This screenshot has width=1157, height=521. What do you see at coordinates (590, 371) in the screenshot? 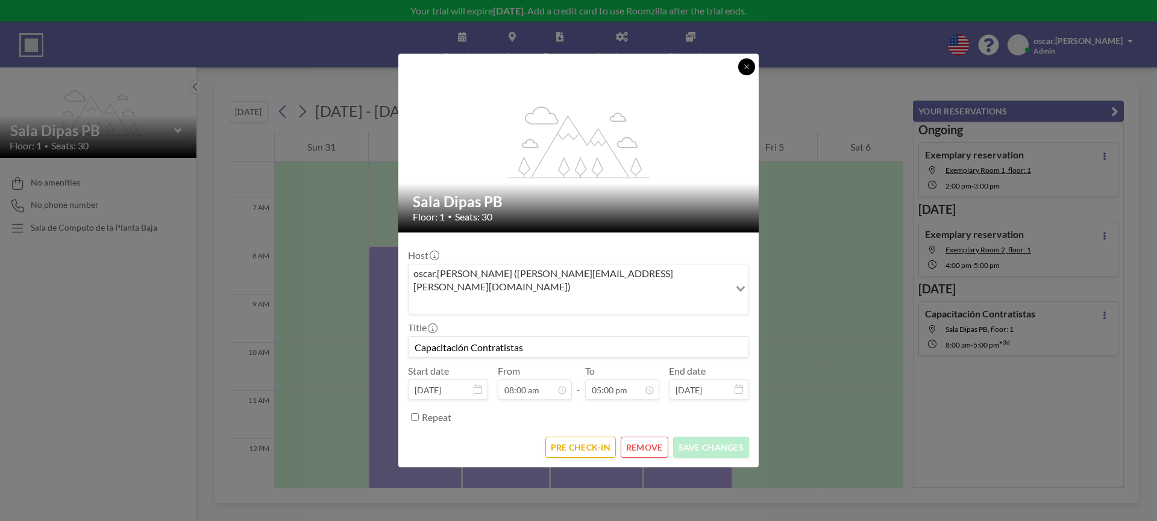
I see `label: To` at bounding box center [590, 371].